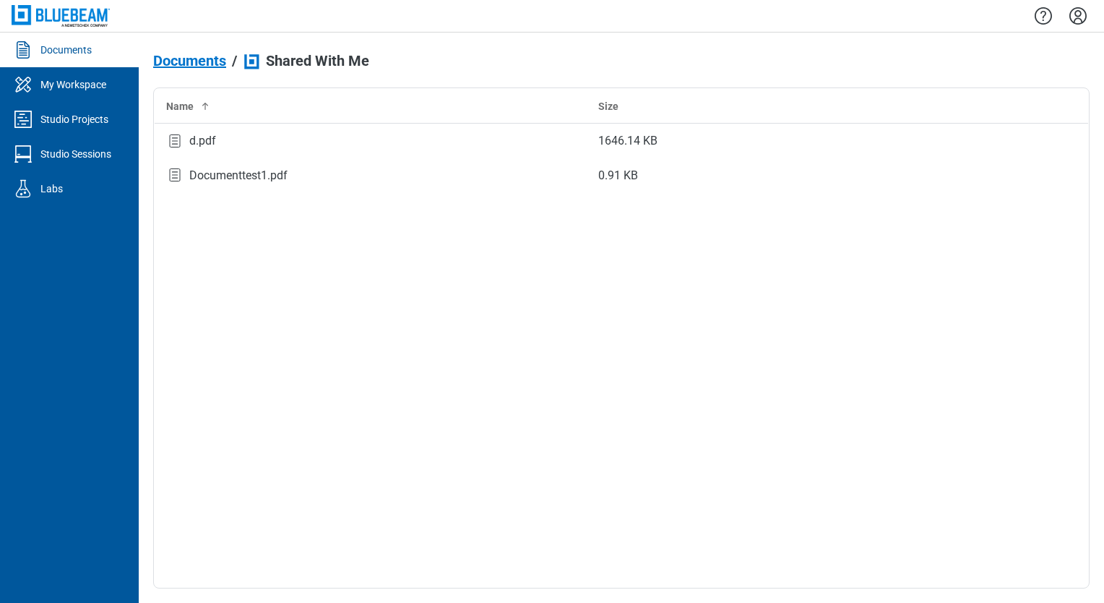 The image size is (1104, 603). I want to click on div: Size, so click(803, 106).